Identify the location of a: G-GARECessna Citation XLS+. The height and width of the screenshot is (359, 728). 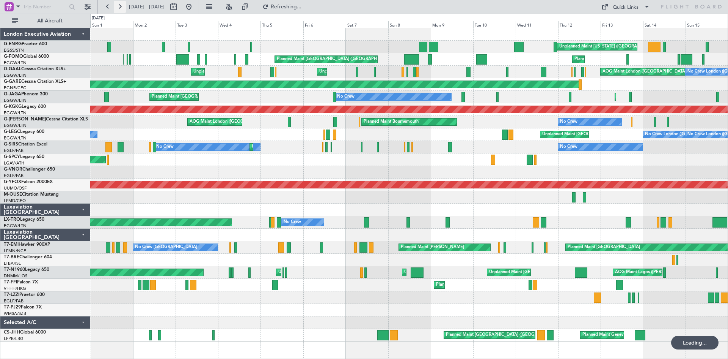
(35, 82).